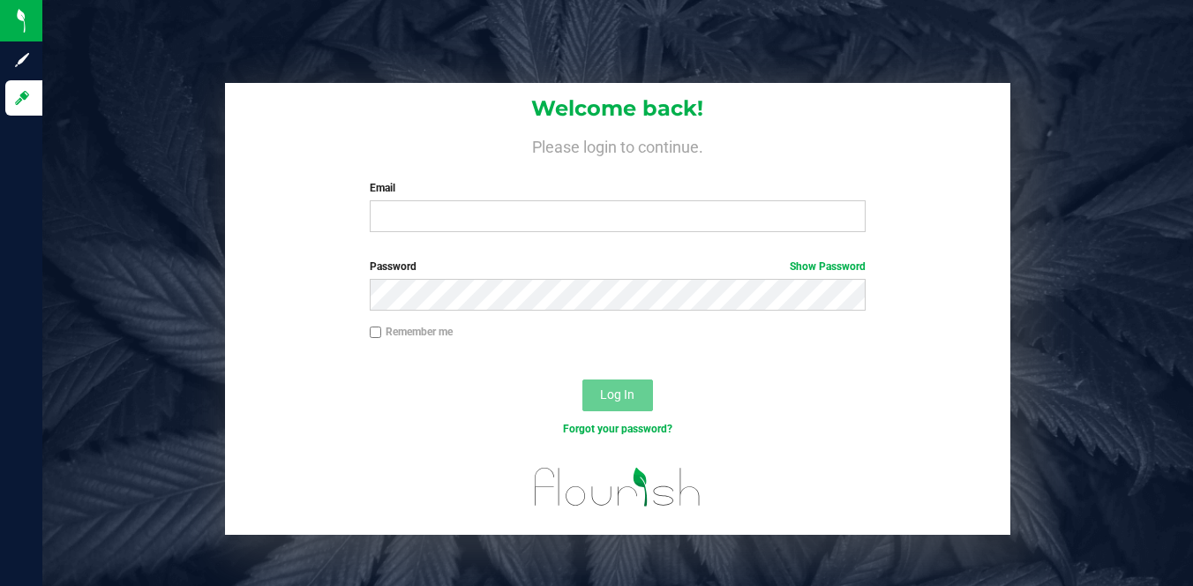 This screenshot has height=586, width=1193. I want to click on img: flourish_logo.svg, so click(618, 487).